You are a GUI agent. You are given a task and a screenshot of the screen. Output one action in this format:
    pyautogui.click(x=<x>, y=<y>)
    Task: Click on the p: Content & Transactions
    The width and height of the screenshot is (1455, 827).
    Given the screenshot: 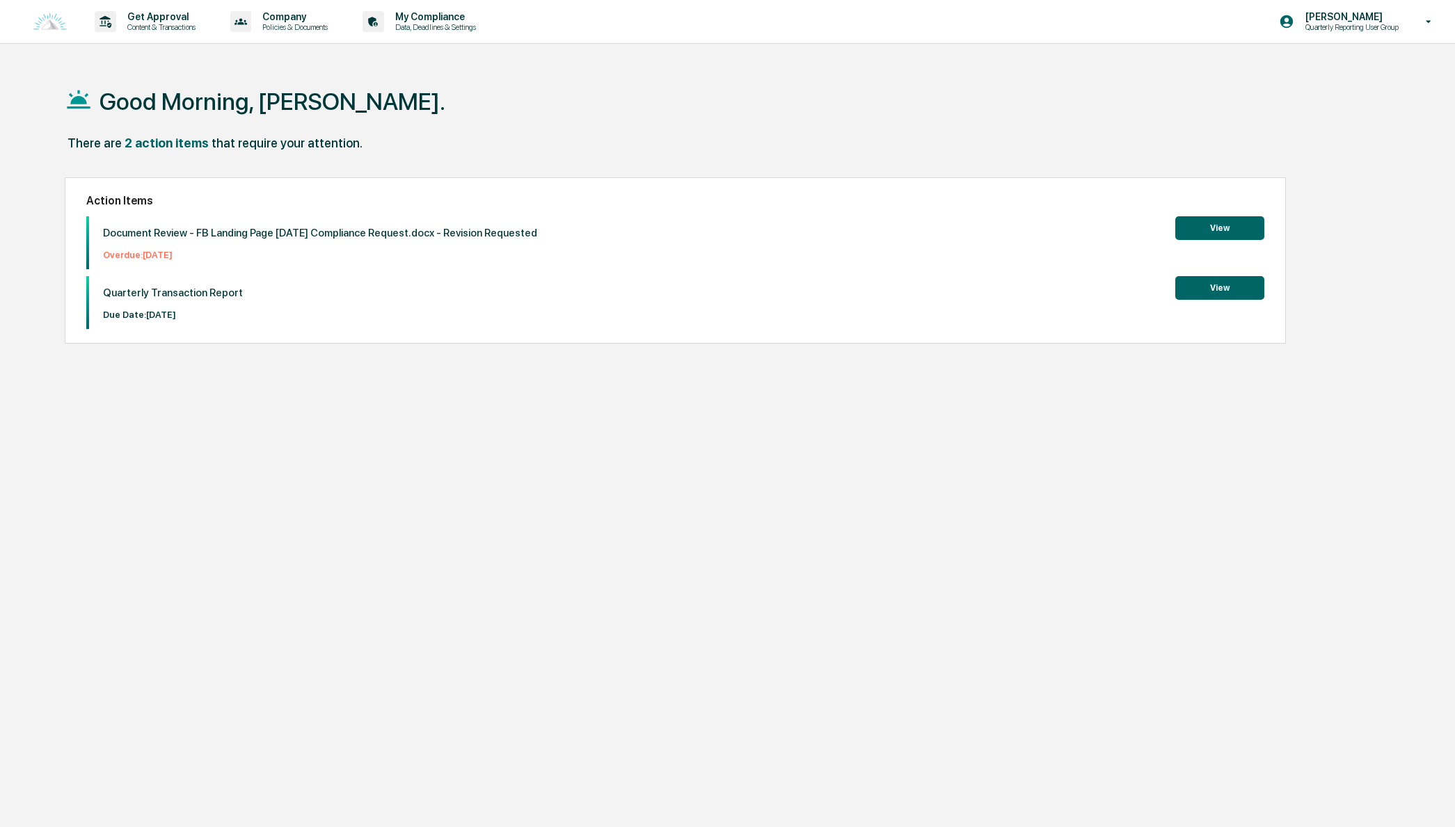 What is the action you would take?
    pyautogui.click(x=159, y=27)
    